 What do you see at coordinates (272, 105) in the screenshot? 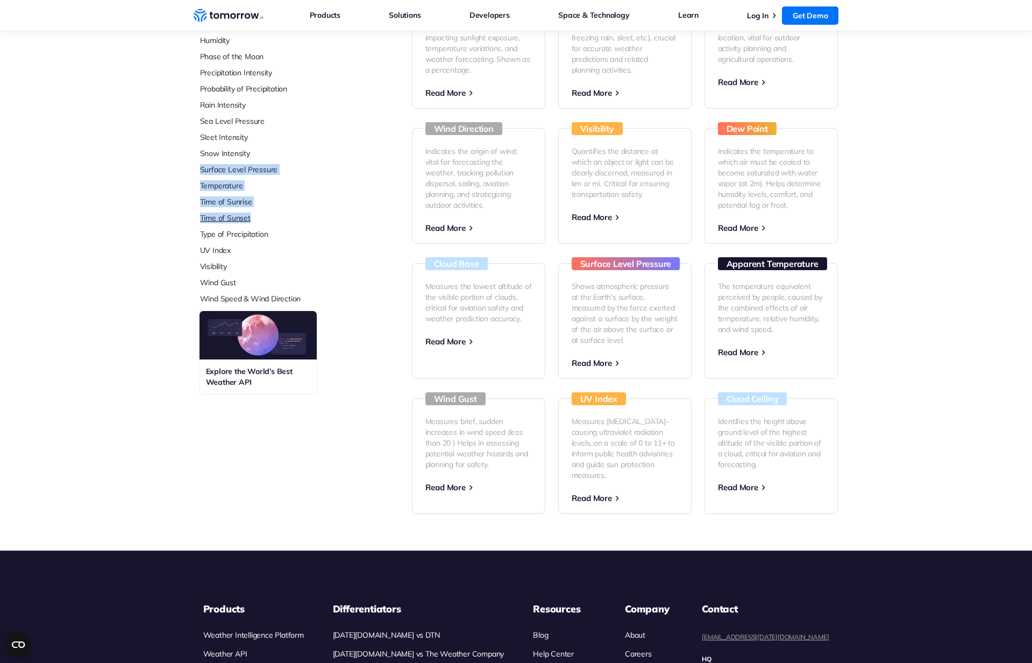
I see `a: Rain Intensity` at bounding box center [272, 105].